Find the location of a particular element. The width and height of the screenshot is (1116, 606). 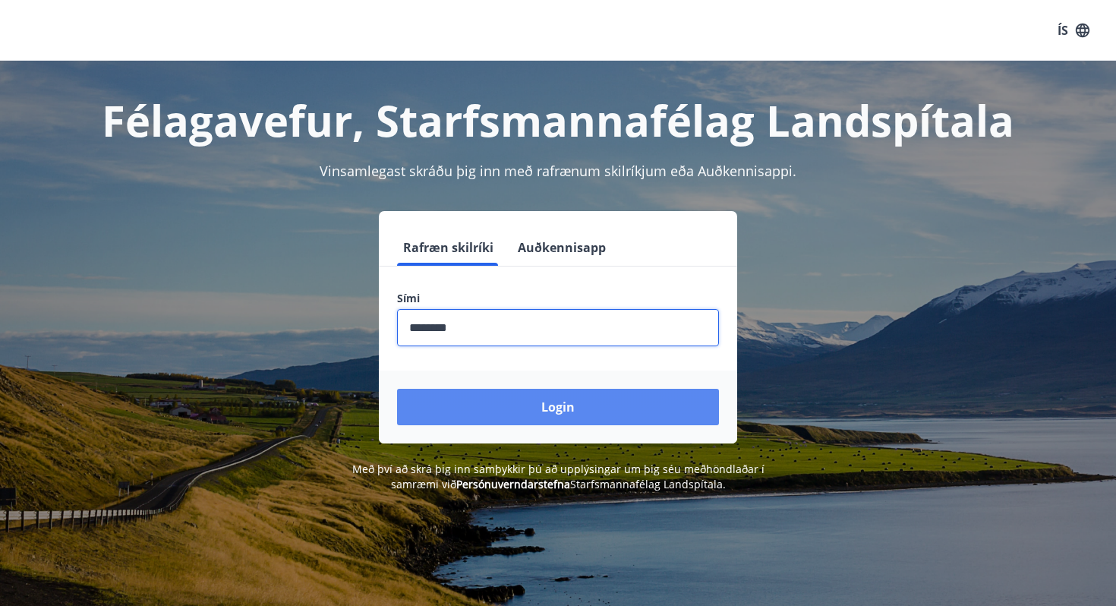

span: Vinsamlegast skráðu þig inn með rafrænum skilríkjum eða Auðkennisappi. is located at coordinates (558, 171).